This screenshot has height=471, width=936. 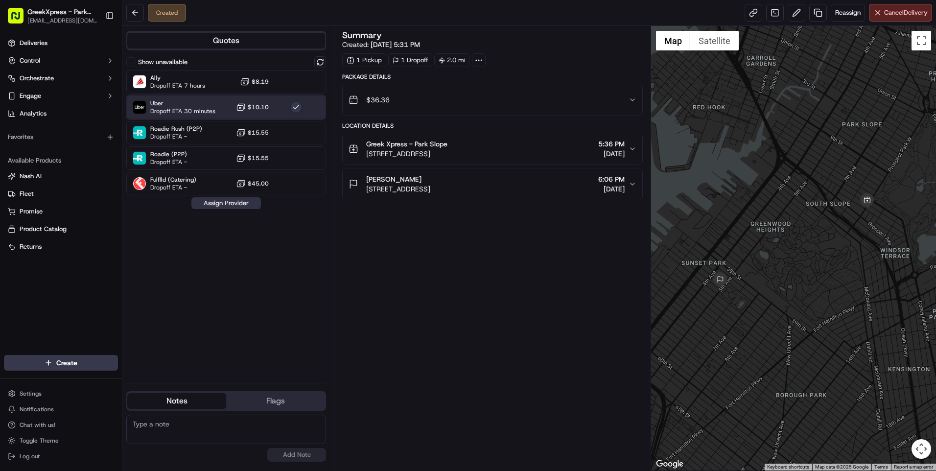 What do you see at coordinates (922, 41) in the screenshot?
I see `button: Toggle fullscreen view` at bounding box center [922, 41].